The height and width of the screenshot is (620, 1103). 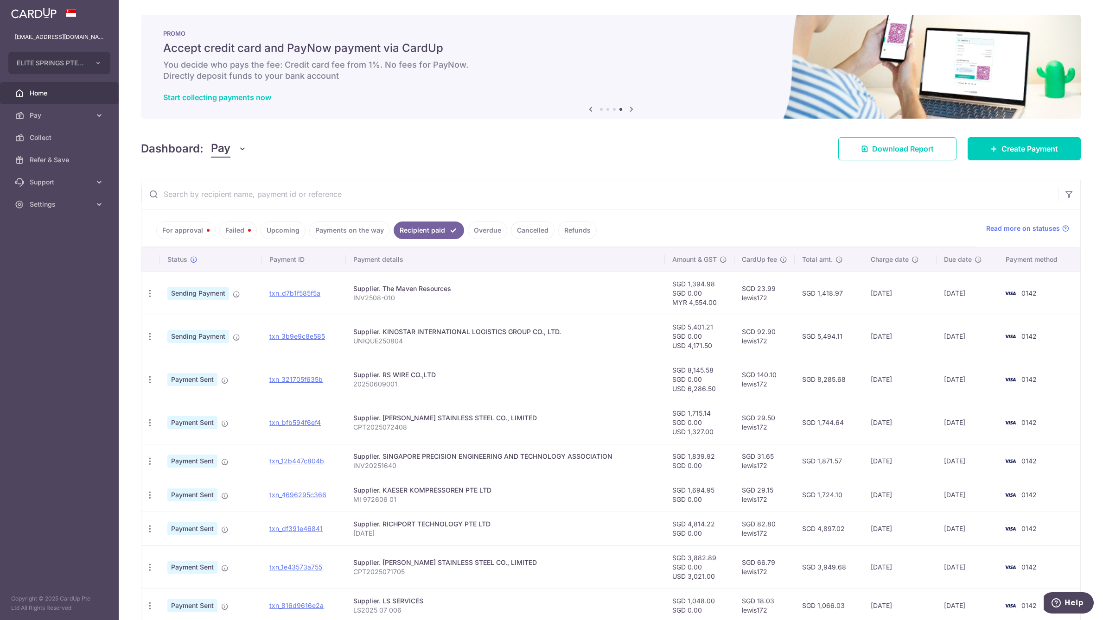 What do you see at coordinates (890, 260) in the screenshot?
I see `span: Charge date` at bounding box center [890, 260].